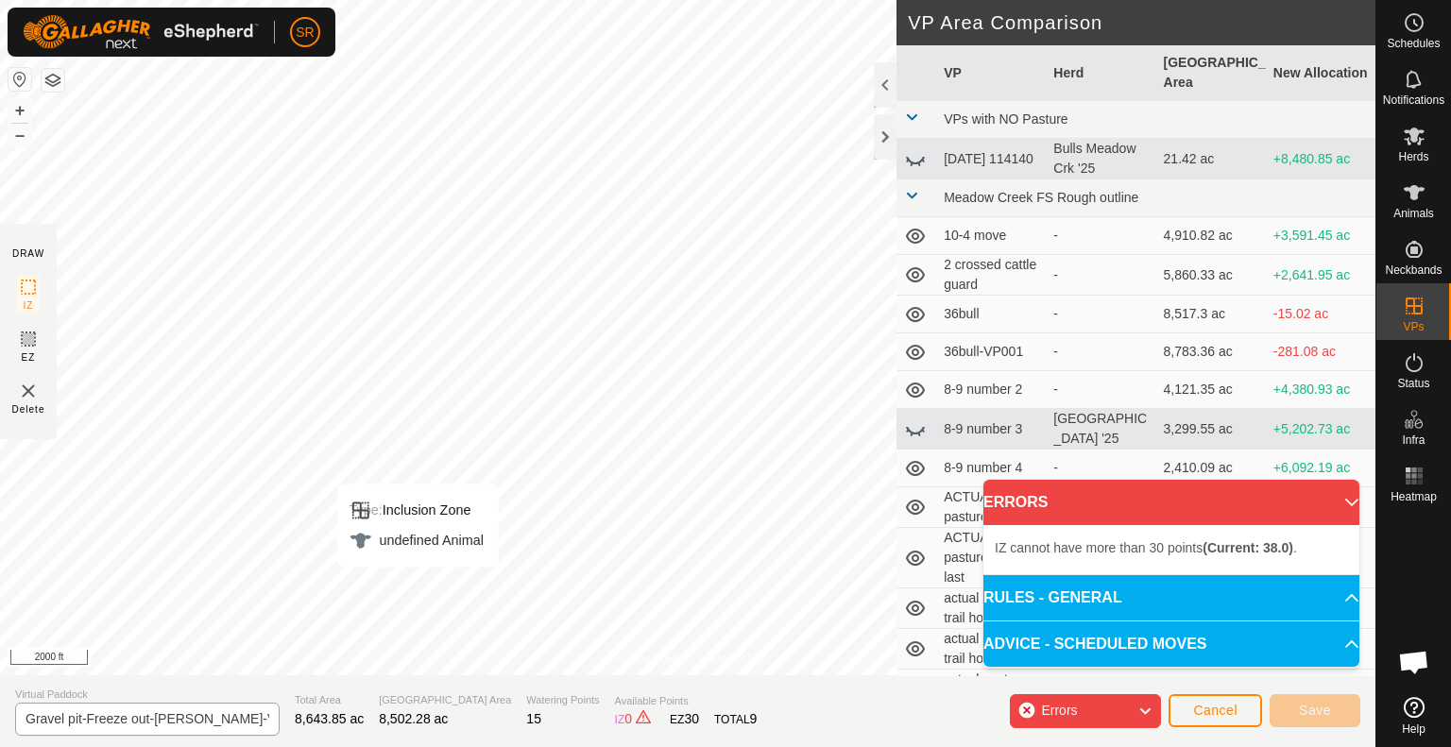  I want to click on span: Schedules, so click(1414, 43).